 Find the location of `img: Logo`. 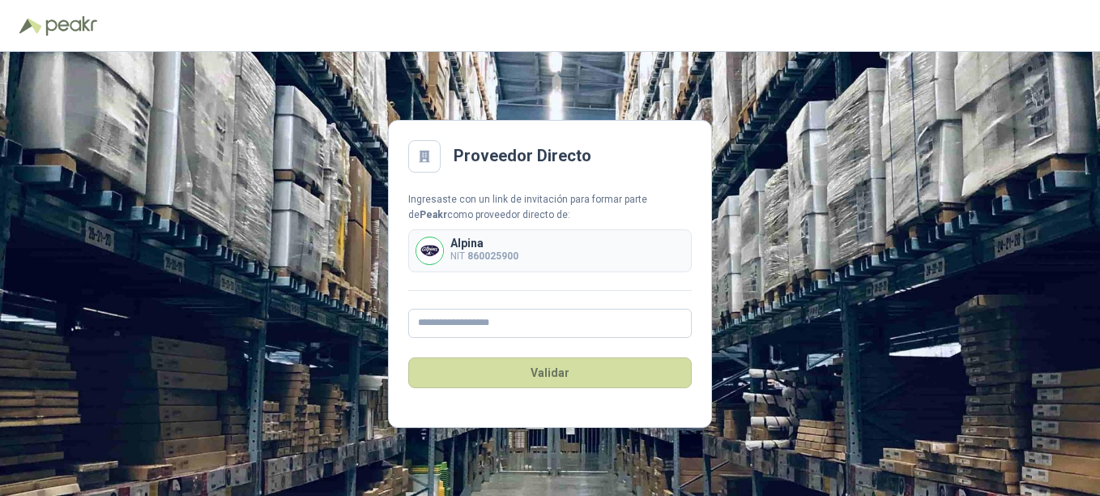

img: Logo is located at coordinates (31, 26).